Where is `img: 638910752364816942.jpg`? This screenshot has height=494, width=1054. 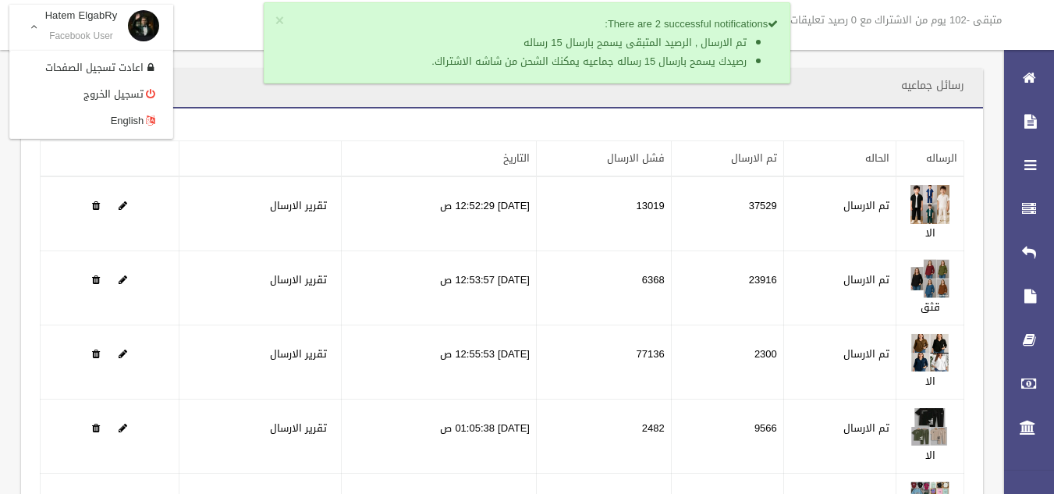
img: 638910752364816942.jpg is located at coordinates (930, 204).